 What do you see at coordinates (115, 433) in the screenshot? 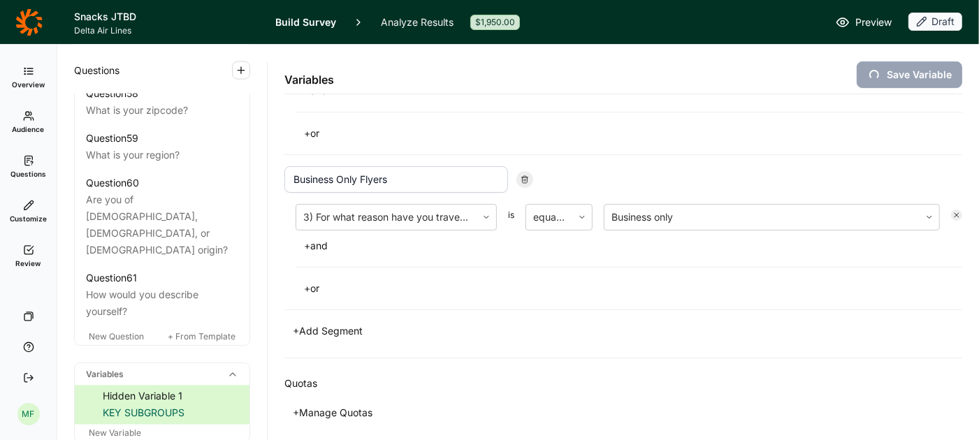
I see `span: New Variable` at bounding box center [115, 433].